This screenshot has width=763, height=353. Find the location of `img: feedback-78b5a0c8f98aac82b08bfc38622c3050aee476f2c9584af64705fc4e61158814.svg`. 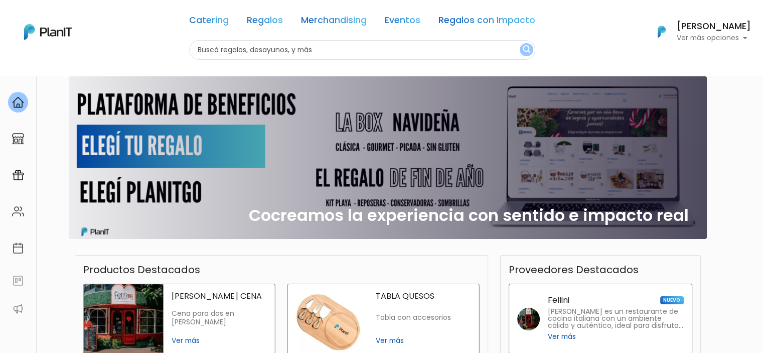

img: feedback-78b5a0c8f98aac82b08bfc38622c3050aee476f2c9584af64705fc4e61158814.svg is located at coordinates (18, 281).